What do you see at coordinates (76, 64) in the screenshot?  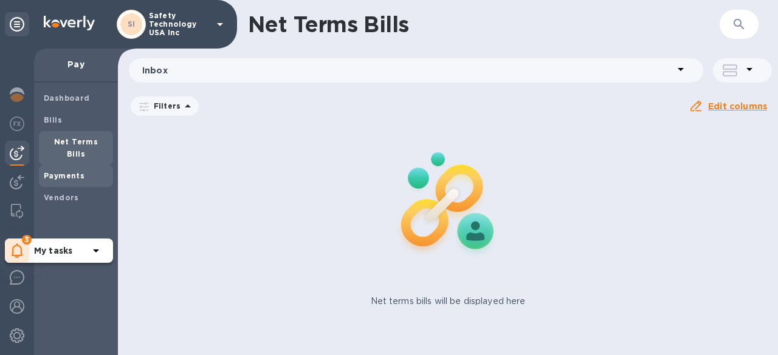 I see `p: Pay` at bounding box center [76, 64].